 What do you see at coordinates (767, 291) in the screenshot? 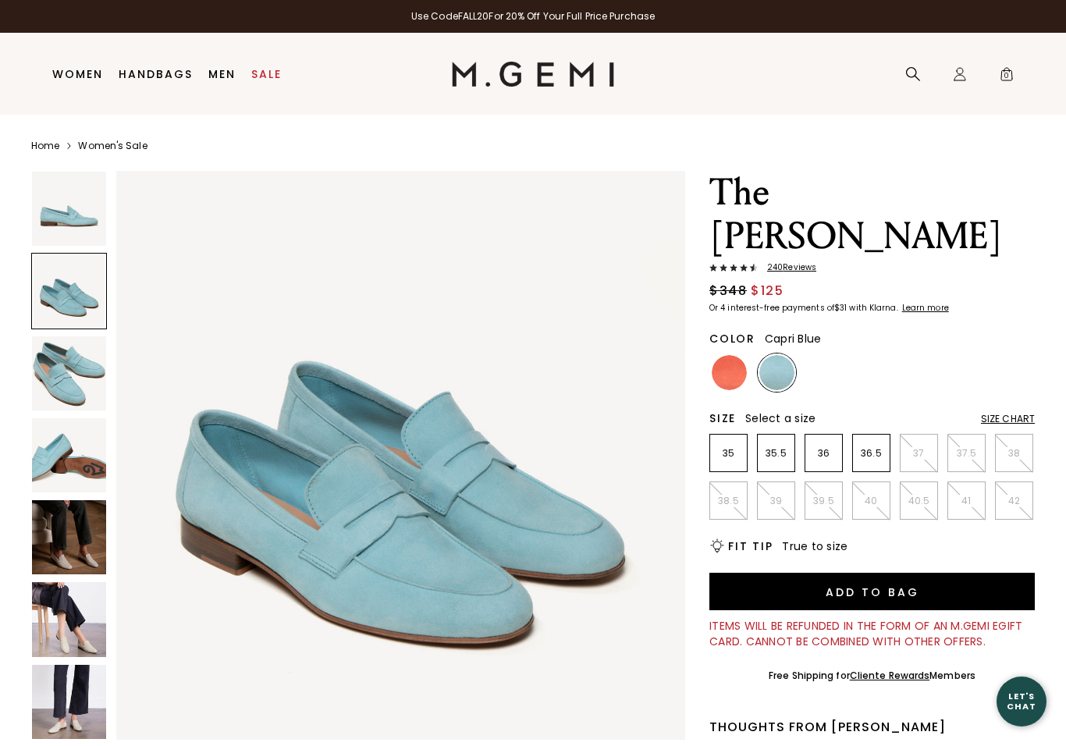
I see `span: $125` at bounding box center [767, 291].